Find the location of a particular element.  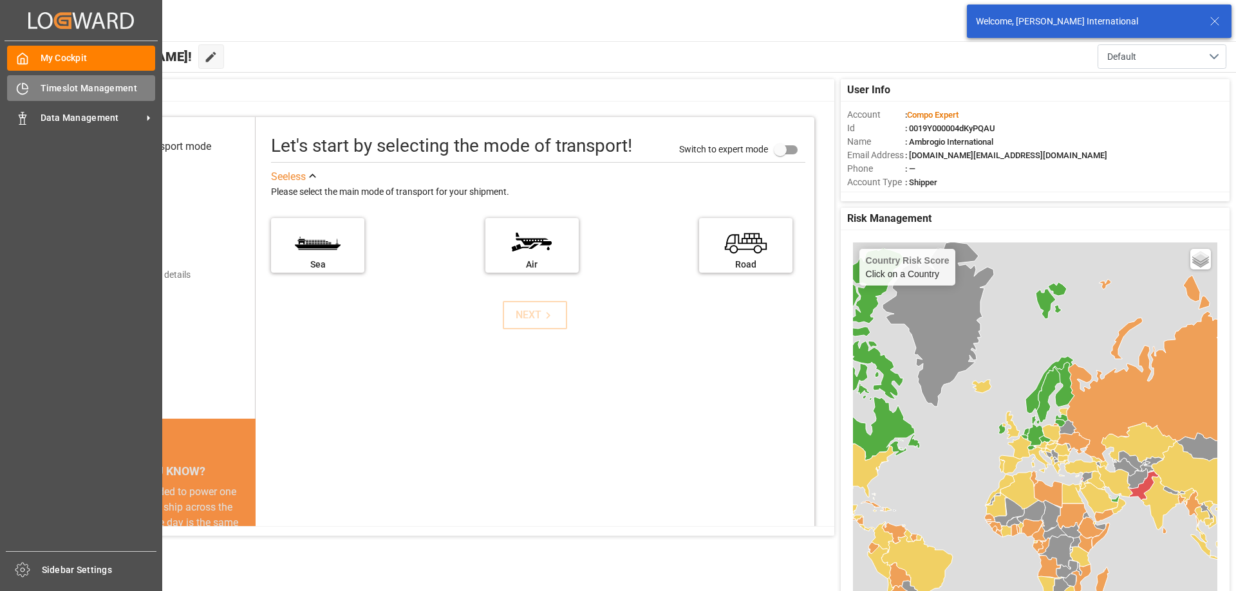

a: Timeslot Management is located at coordinates (81, 88).